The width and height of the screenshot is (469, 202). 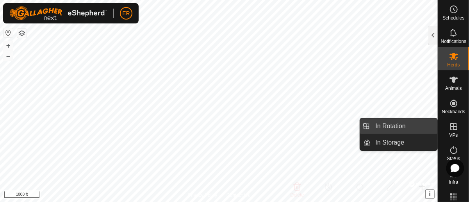 What do you see at coordinates (8, 33) in the screenshot?
I see `button: Reset Map` at bounding box center [8, 33].